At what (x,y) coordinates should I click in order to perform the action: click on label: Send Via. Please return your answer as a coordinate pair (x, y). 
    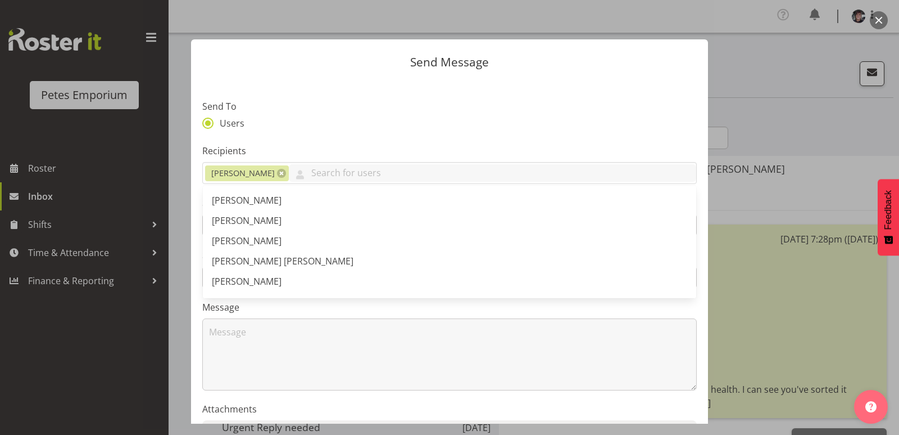
    Looking at the image, I should click on (450, 202).